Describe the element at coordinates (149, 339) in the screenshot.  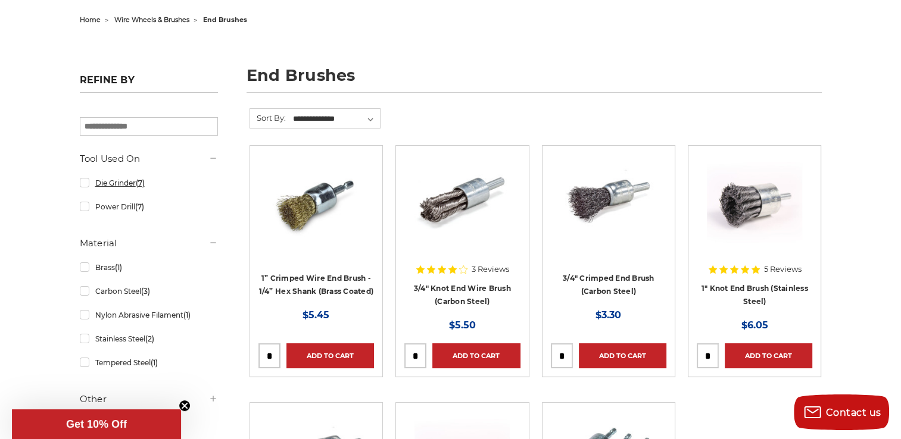
I see `span: (2)` at that location.